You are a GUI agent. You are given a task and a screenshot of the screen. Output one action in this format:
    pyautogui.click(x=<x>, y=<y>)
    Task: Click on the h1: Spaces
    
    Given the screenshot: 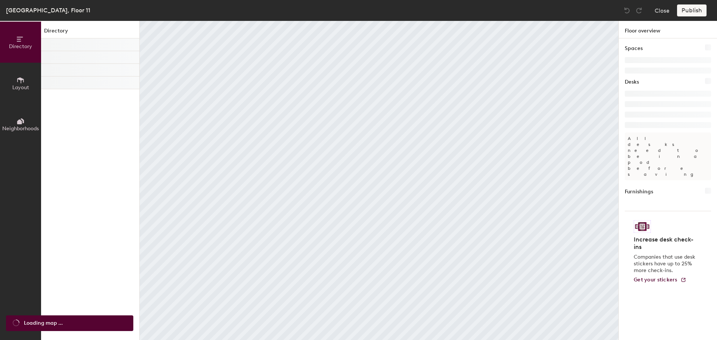 What is the action you would take?
    pyautogui.click(x=634, y=49)
    